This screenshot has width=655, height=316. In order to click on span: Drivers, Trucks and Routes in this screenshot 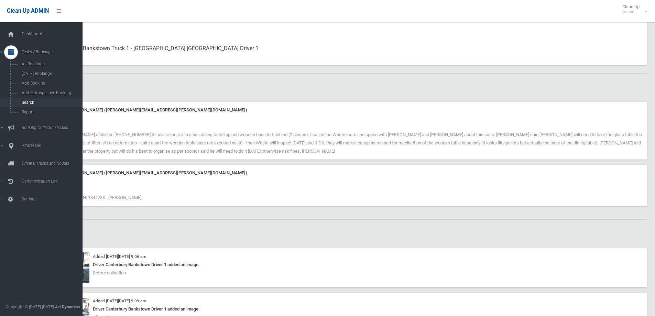, I will do `click(54, 163)`.